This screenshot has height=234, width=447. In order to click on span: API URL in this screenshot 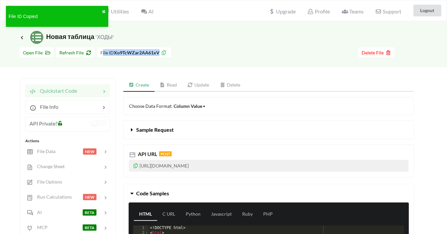, I will do `click(147, 154)`.